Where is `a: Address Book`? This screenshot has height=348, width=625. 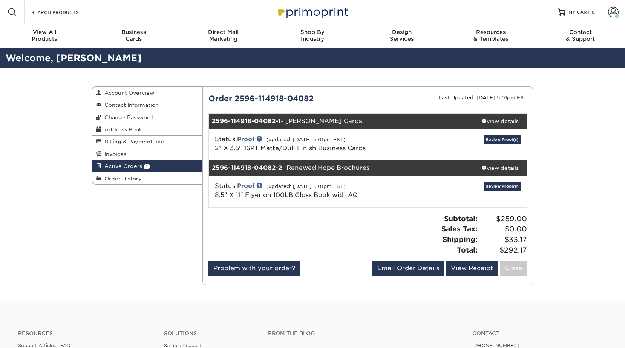
a: Address Book is located at coordinates (148, 129).